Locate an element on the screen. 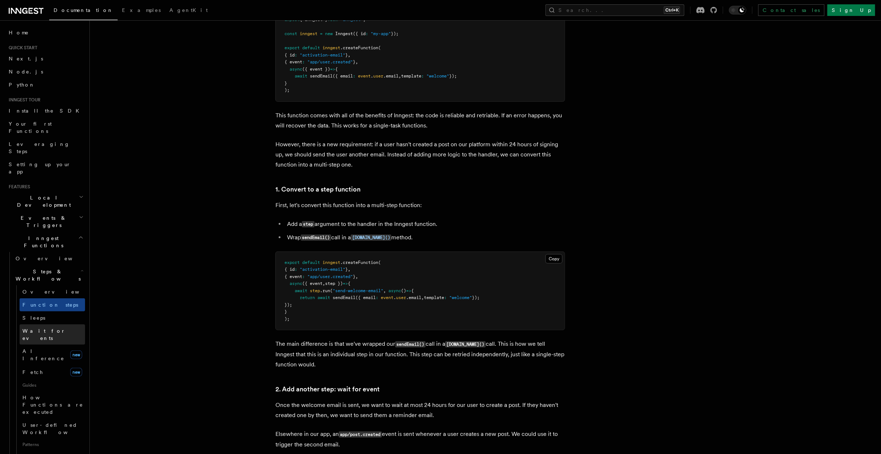 The image size is (881, 454). span: "my-app" is located at coordinates (381, 34).